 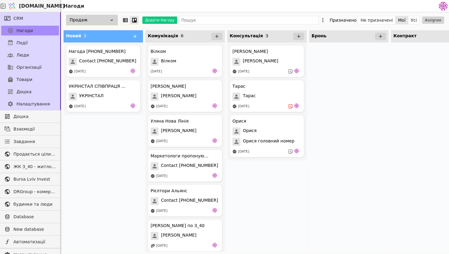 I want to click on span: Вілком, so click(x=169, y=62).